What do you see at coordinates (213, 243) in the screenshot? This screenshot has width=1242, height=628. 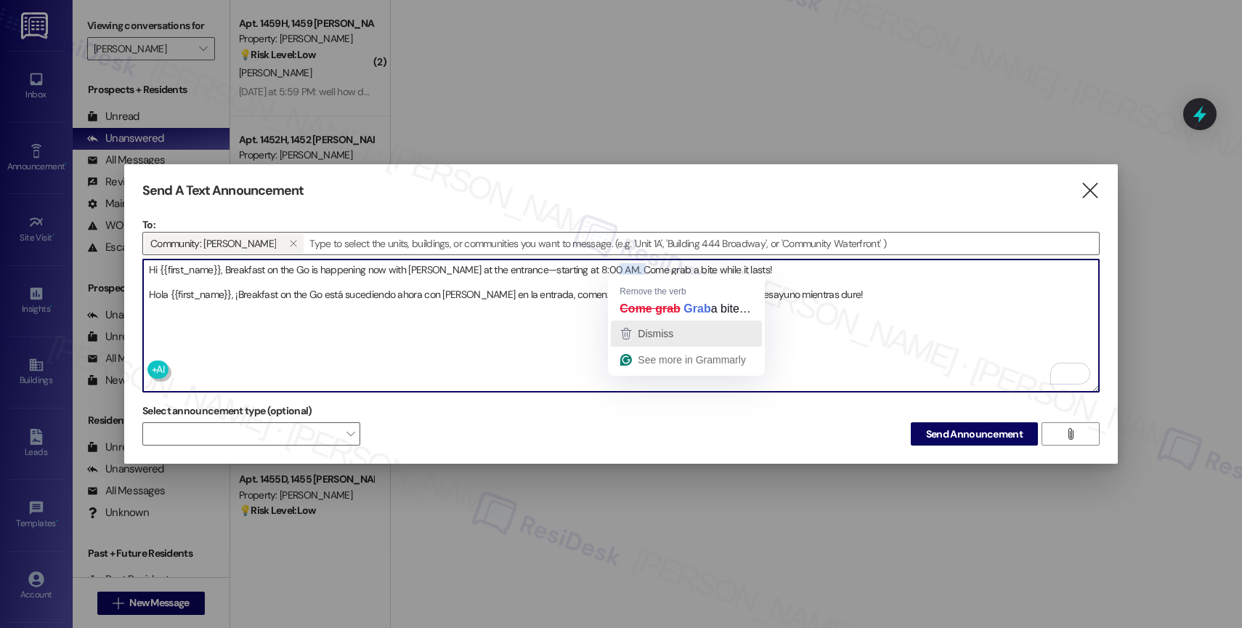 I see `span: Community: Elliot Roswell` at bounding box center [213, 243].